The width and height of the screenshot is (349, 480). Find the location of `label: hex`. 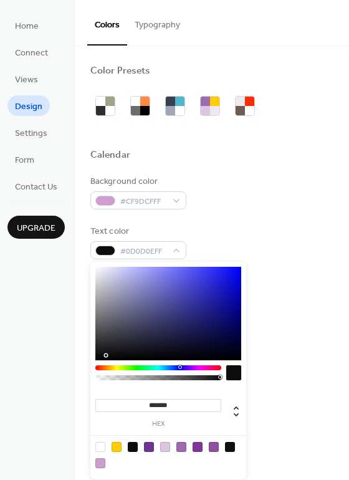

label: hex is located at coordinates (158, 424).